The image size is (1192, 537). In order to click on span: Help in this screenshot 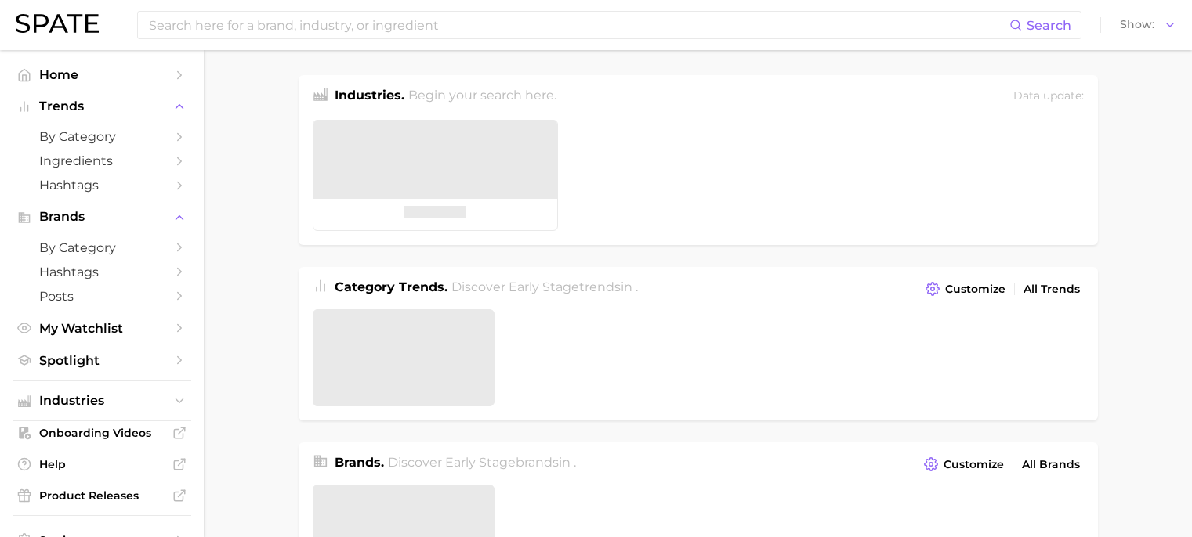, I will do `click(102, 465)`.